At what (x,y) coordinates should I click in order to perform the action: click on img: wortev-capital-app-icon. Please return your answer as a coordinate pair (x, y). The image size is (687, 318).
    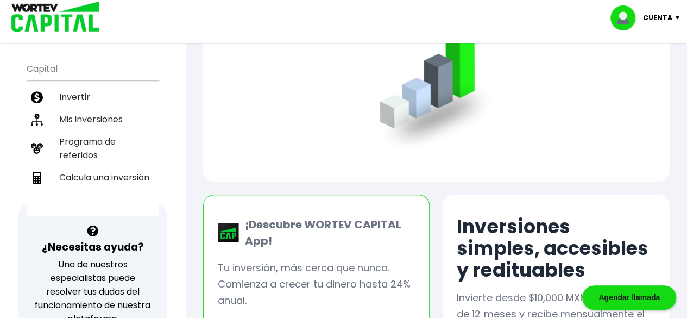
    Looking at the image, I should click on (229, 232).